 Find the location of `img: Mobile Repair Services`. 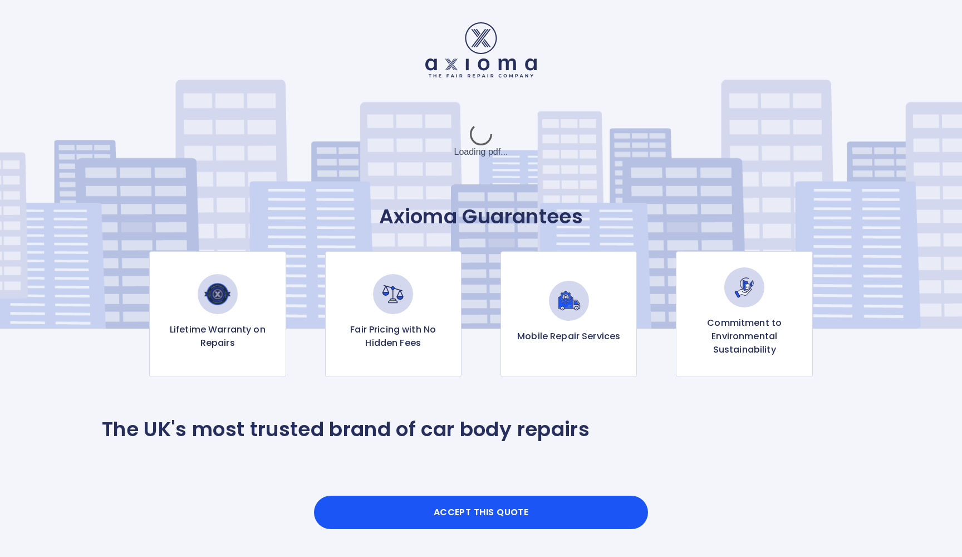

img: Mobile Repair Services is located at coordinates (569, 301).